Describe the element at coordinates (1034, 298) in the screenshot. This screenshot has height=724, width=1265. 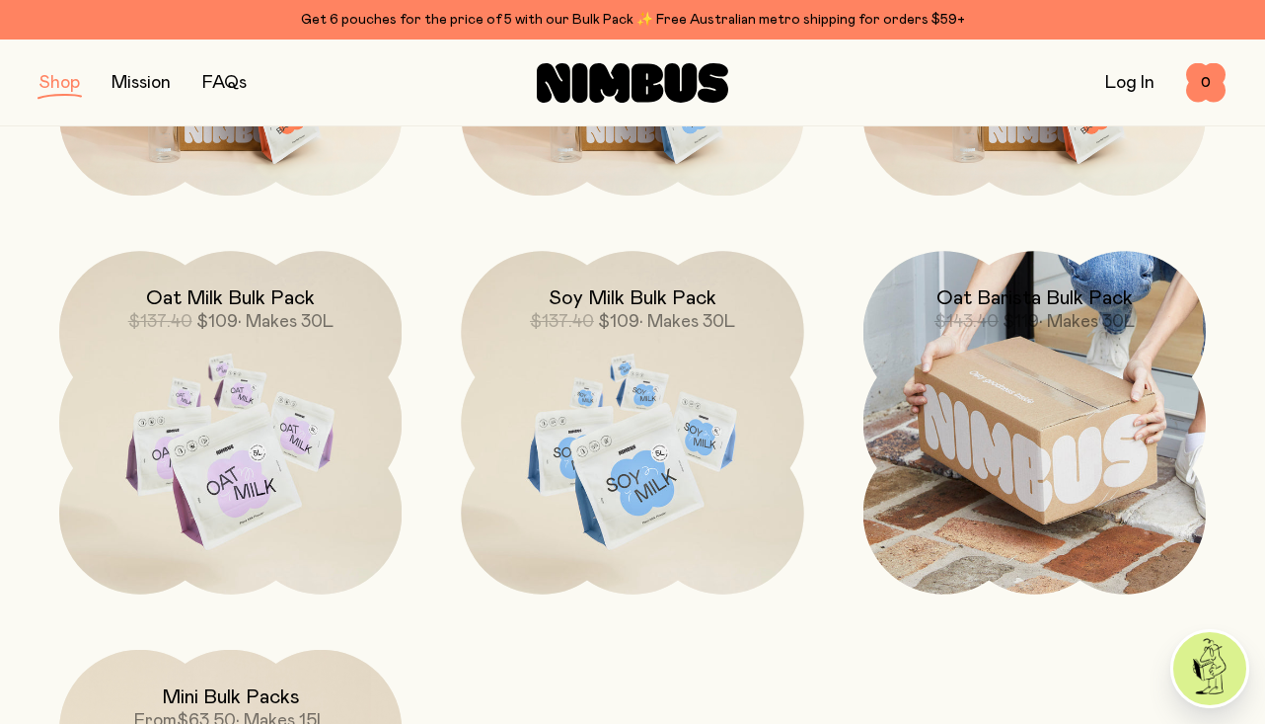
I see `h2: Oat Barista Bulk Pack` at that location.